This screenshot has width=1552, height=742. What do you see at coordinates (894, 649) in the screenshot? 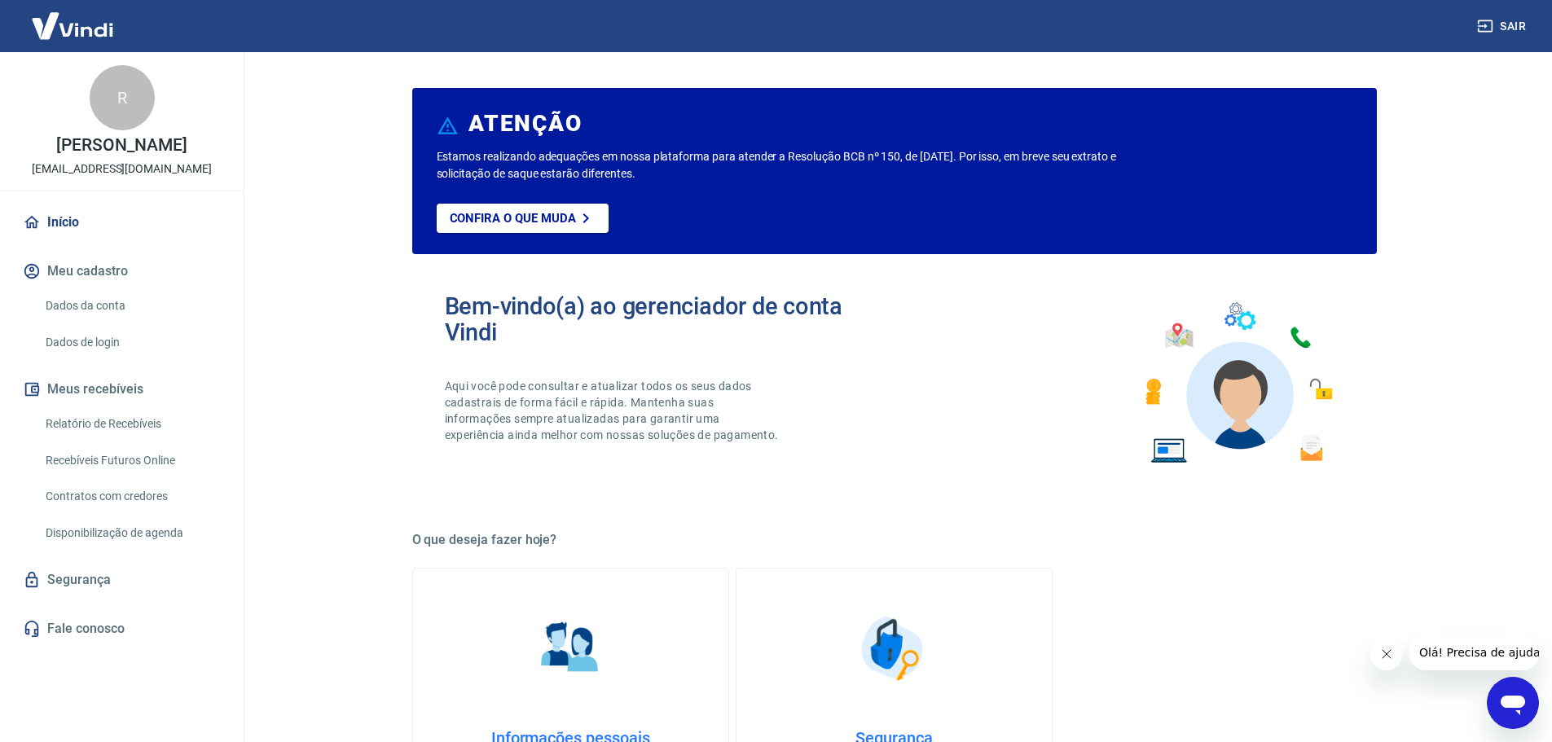
I see `img: Segurança` at bounding box center [894, 649].